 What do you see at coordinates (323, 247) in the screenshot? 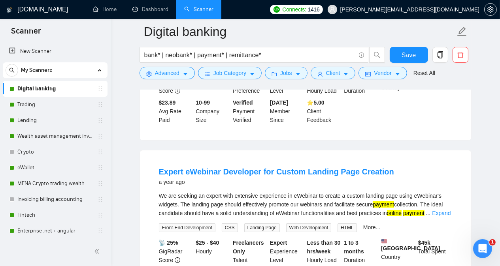
I see `b: Less than 30 hrs/week` at bounding box center [323, 247].